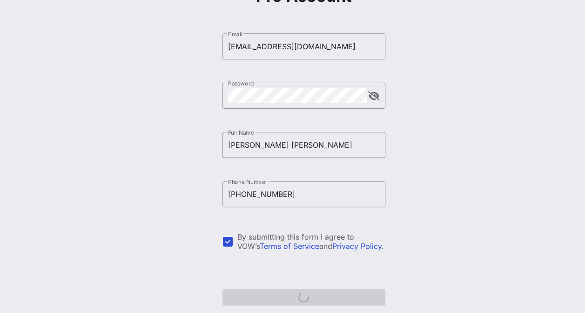 This screenshot has height=313, width=585. I want to click on label: Password, so click(241, 83).